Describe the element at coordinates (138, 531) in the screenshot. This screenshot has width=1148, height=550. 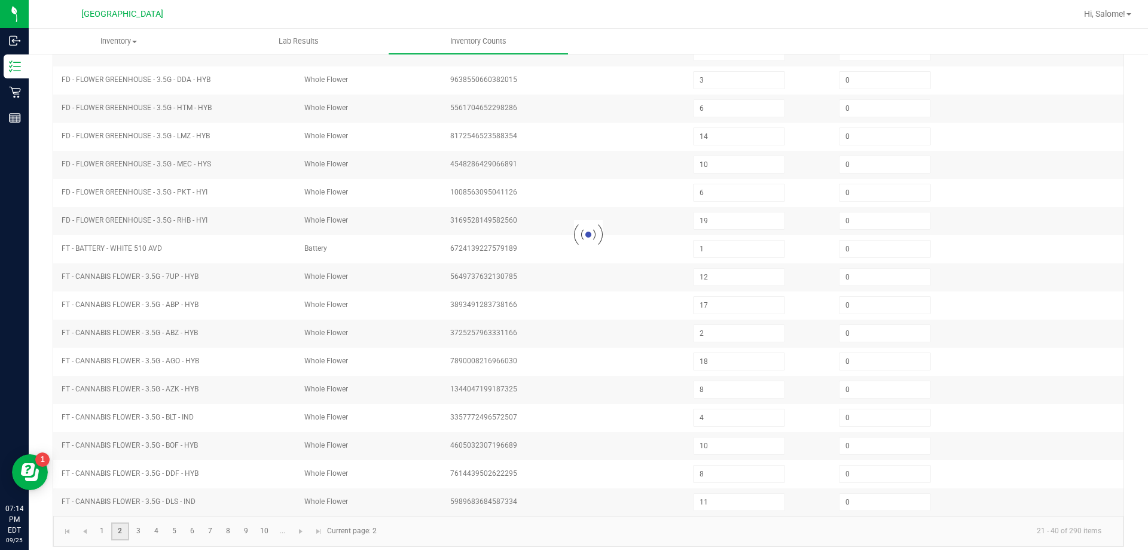
I see `a: Page 3` at that location.